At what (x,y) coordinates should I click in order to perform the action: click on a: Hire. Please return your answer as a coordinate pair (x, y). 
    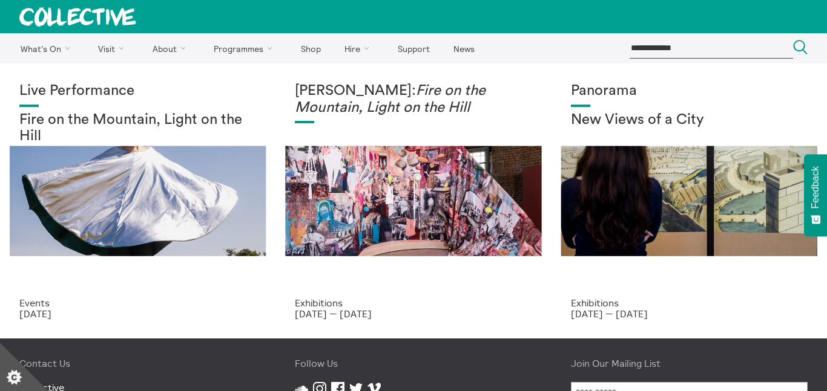
    Looking at the image, I should click on (359, 48).